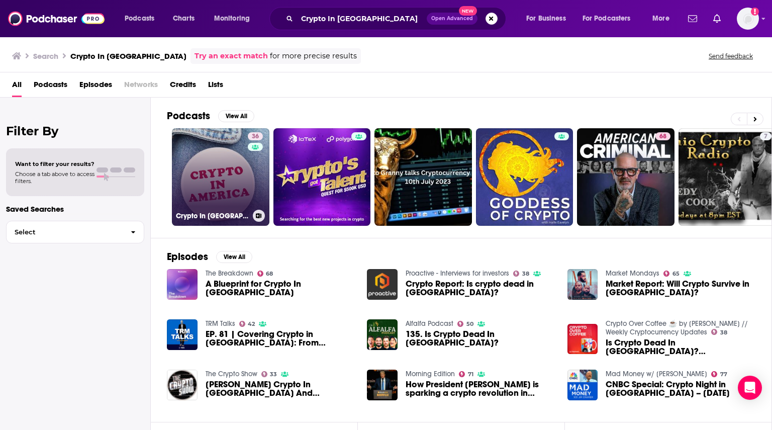 The image size is (772, 430). I want to click on p: Saved Searches, so click(75, 209).